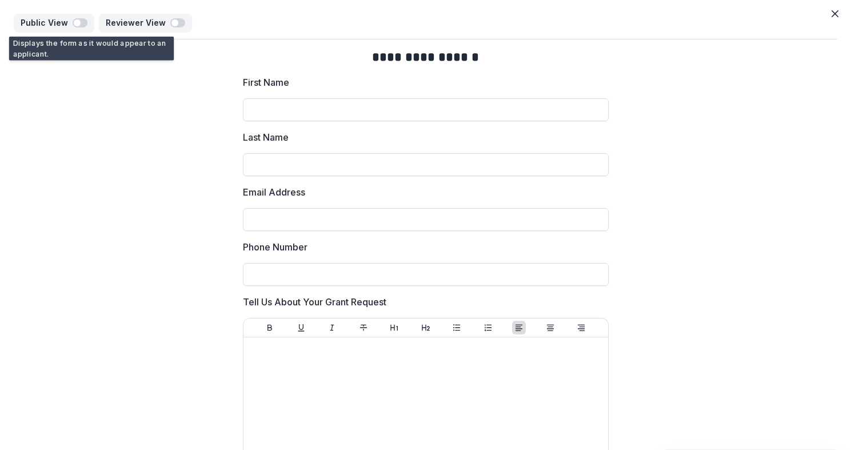 This screenshot has height=450, width=851. What do you see at coordinates (46, 23) in the screenshot?
I see `p: Public View` at bounding box center [46, 23].